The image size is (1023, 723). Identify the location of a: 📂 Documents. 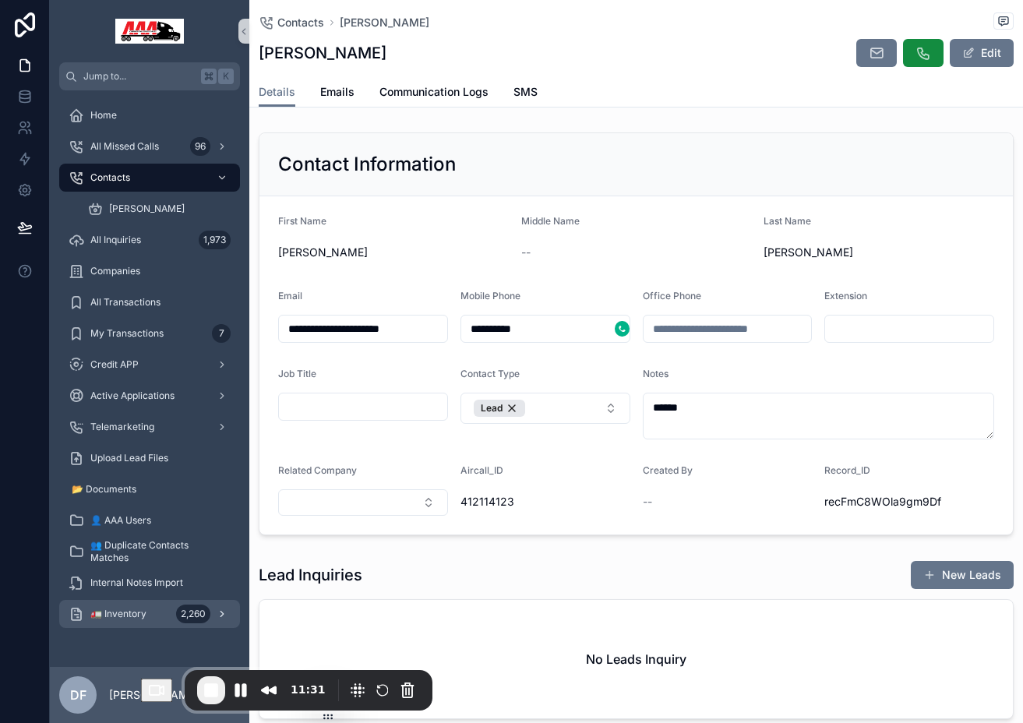
(150, 489).